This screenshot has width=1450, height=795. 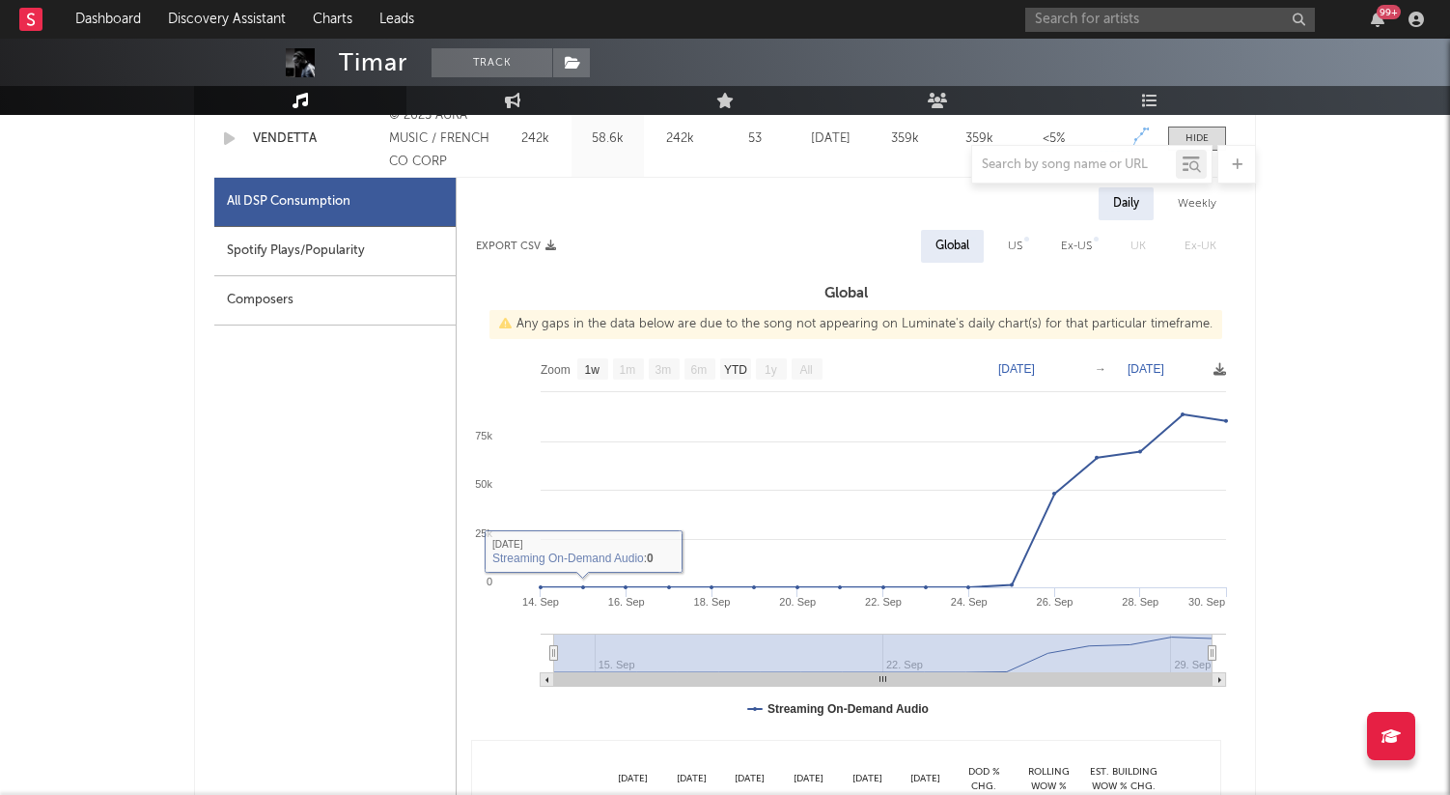 What do you see at coordinates (607, 139) in the screenshot?
I see `div: 58.6k` at bounding box center [607, 139].